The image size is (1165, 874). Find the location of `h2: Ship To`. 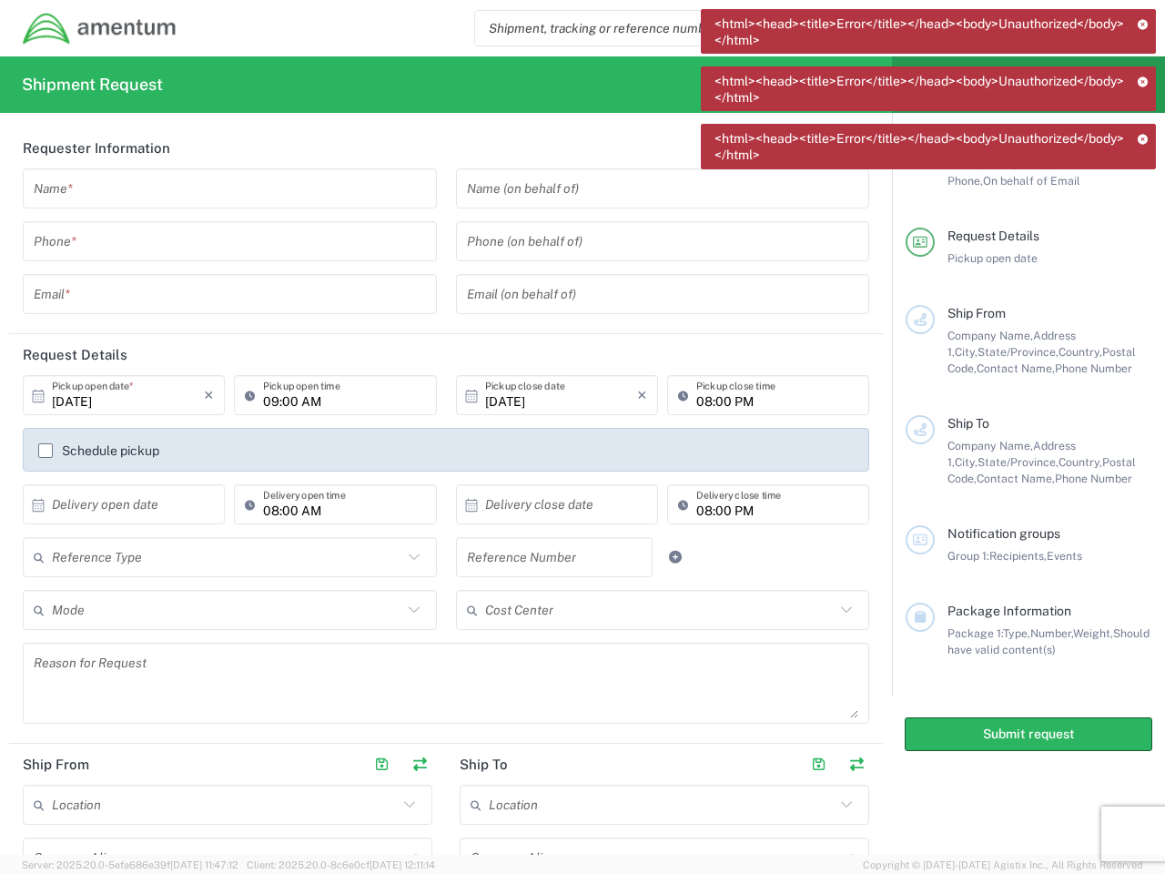

h2: Ship To is located at coordinates (483, 765).